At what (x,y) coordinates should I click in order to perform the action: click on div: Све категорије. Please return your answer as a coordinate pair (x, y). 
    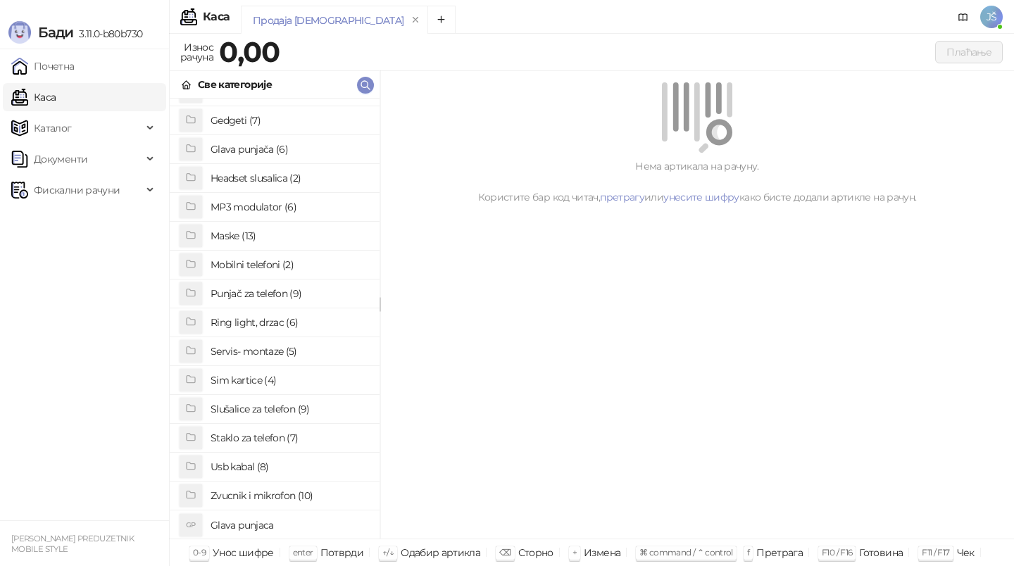
    Looking at the image, I should click on (234, 84).